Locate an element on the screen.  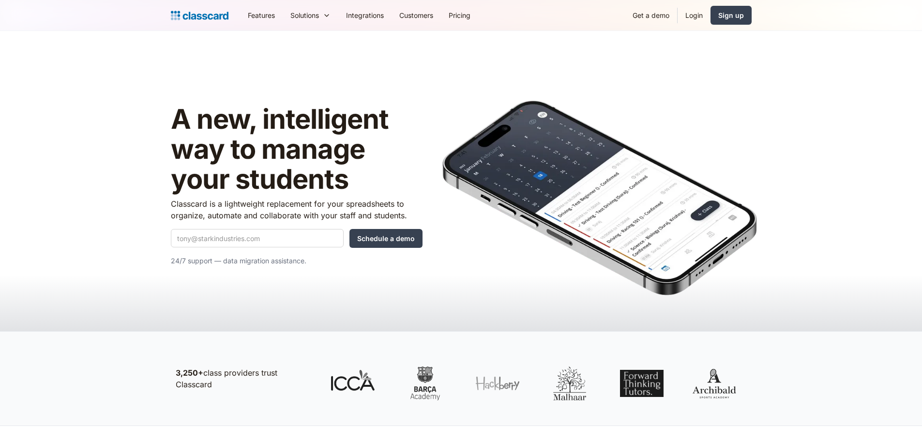
input: Schedule a demo is located at coordinates (386, 238).